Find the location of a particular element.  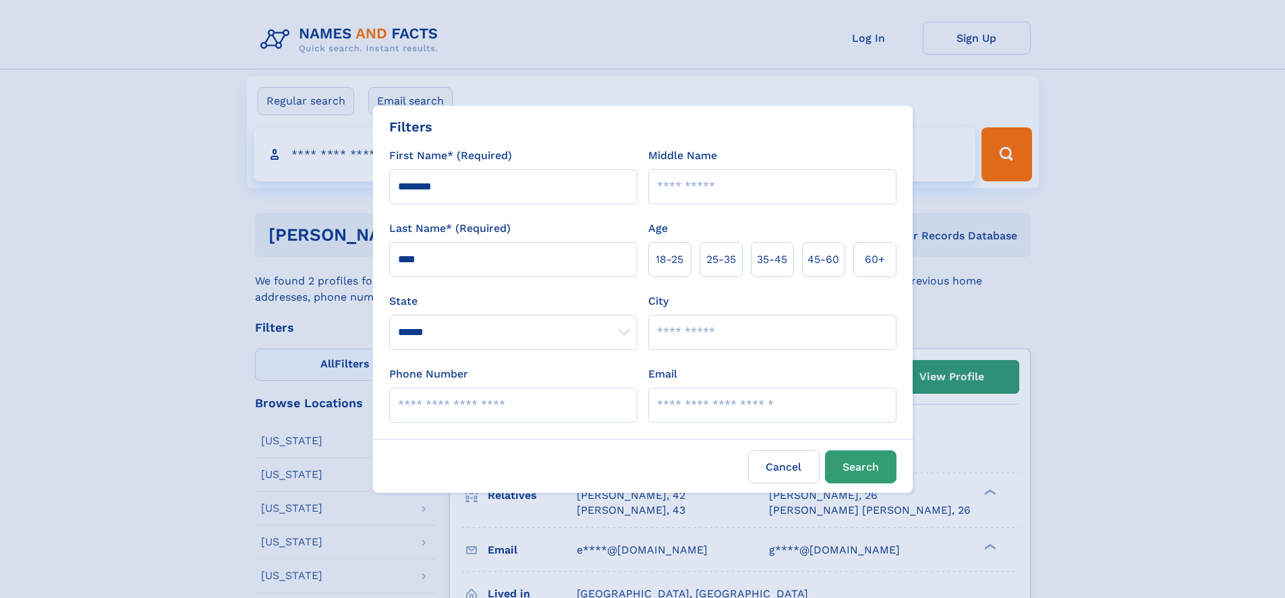

button: Search is located at coordinates (861, 467).